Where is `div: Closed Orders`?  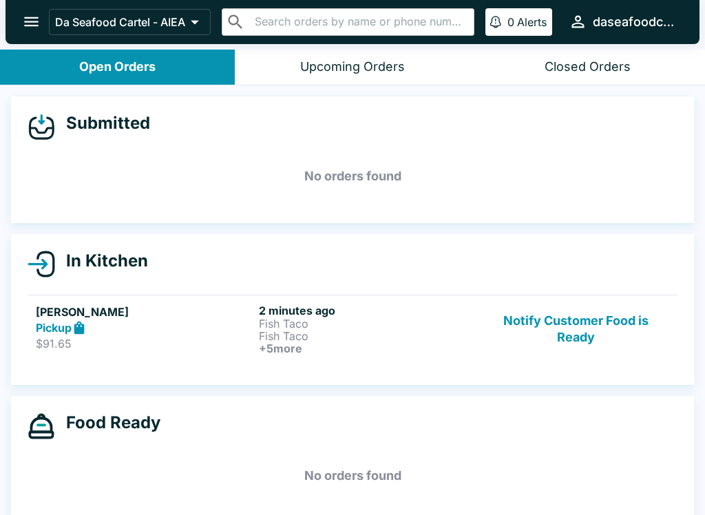 div: Closed Orders is located at coordinates (587, 67).